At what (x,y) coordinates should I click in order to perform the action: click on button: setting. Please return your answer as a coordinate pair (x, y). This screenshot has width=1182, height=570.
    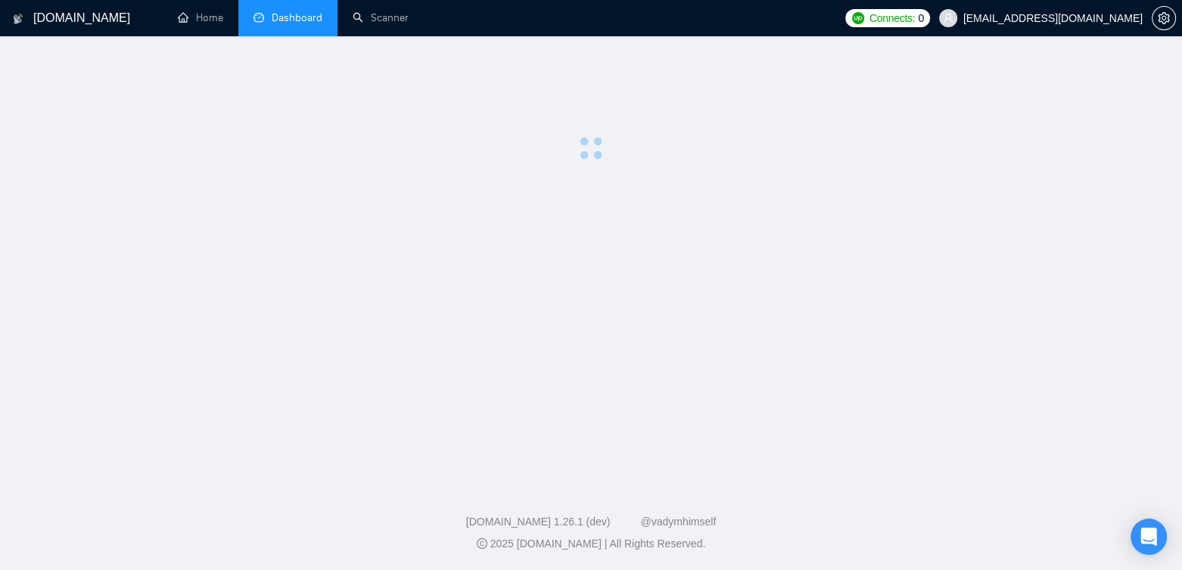
    Looking at the image, I should click on (1164, 18).